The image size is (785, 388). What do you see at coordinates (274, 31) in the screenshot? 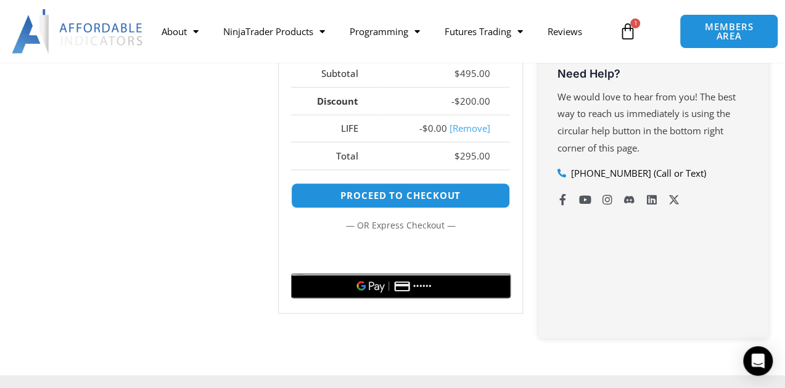
I see `a: NinjaTrader Products` at bounding box center [274, 31].